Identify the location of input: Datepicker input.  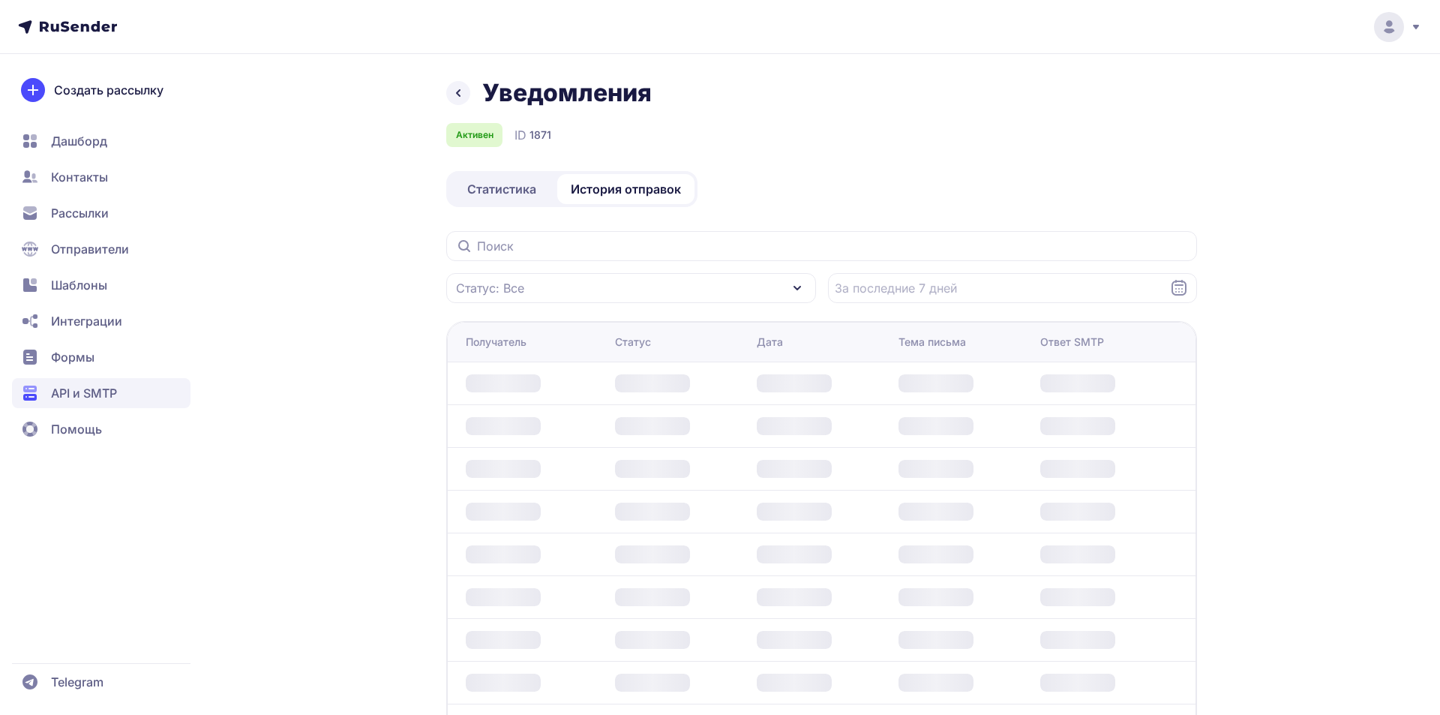
(1013, 288).